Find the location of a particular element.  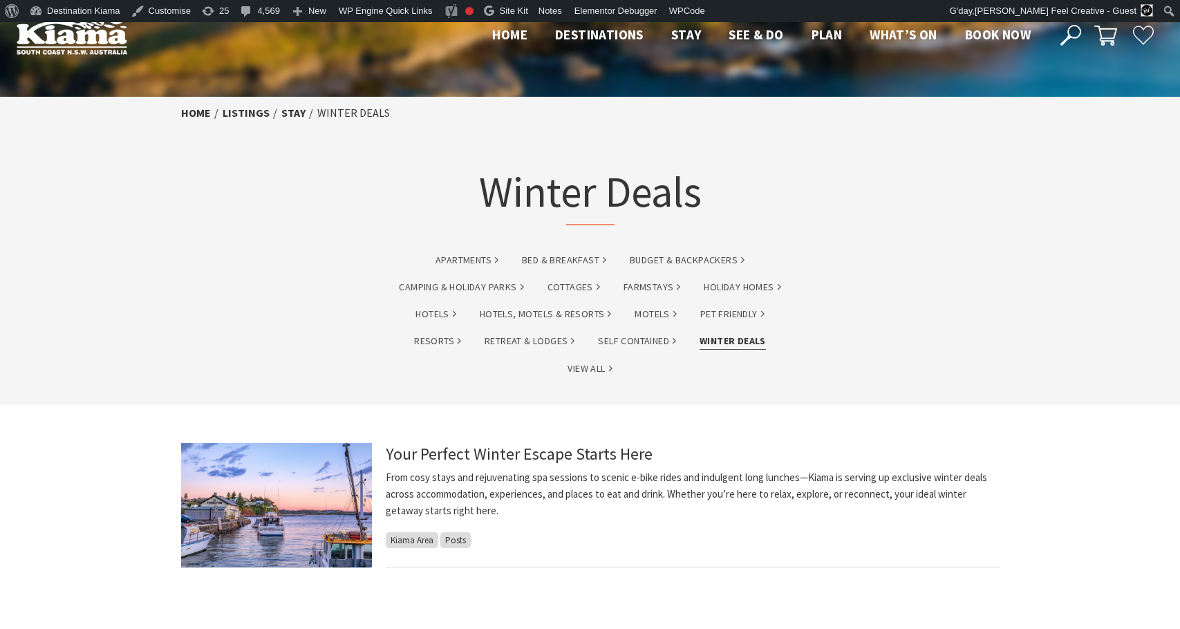

nav: Main Menu is located at coordinates (761, 35).